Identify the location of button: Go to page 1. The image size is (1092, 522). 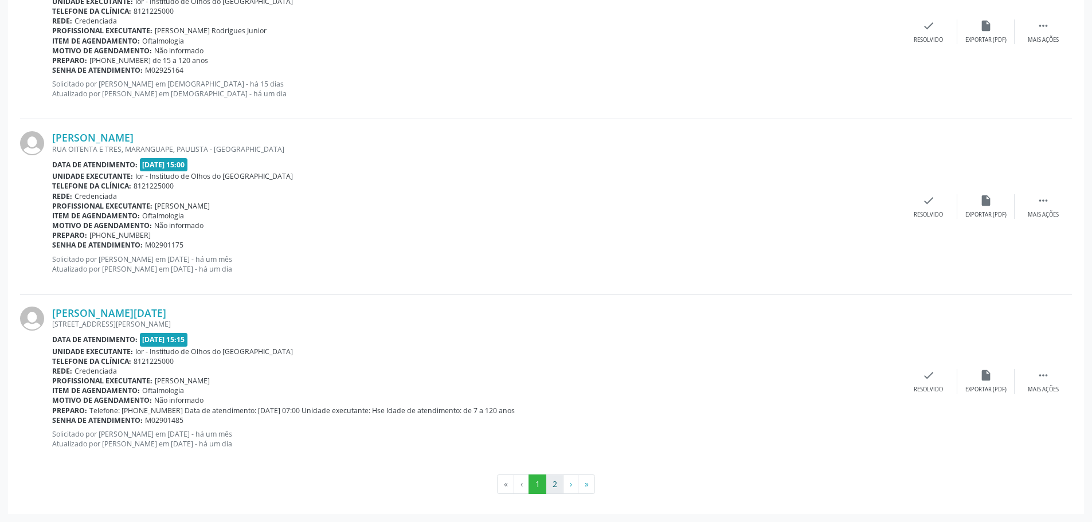
(537, 484).